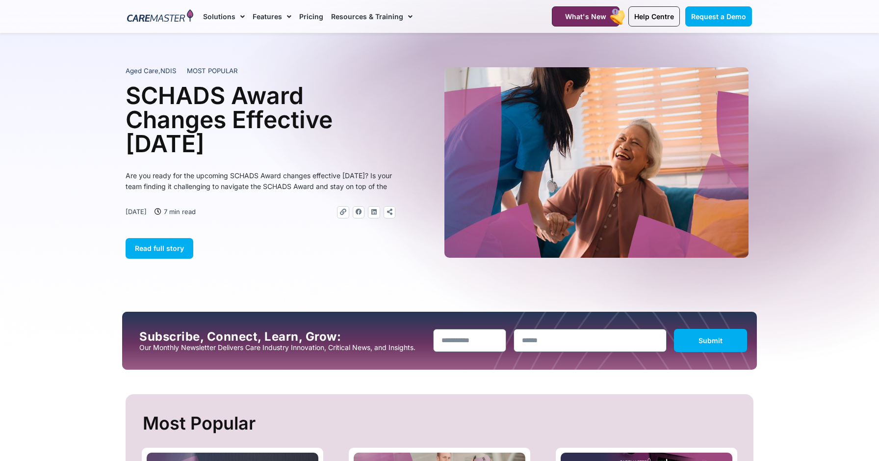 Image resolution: width=879 pixels, height=461 pixels. I want to click on span: What's New, so click(586, 16).